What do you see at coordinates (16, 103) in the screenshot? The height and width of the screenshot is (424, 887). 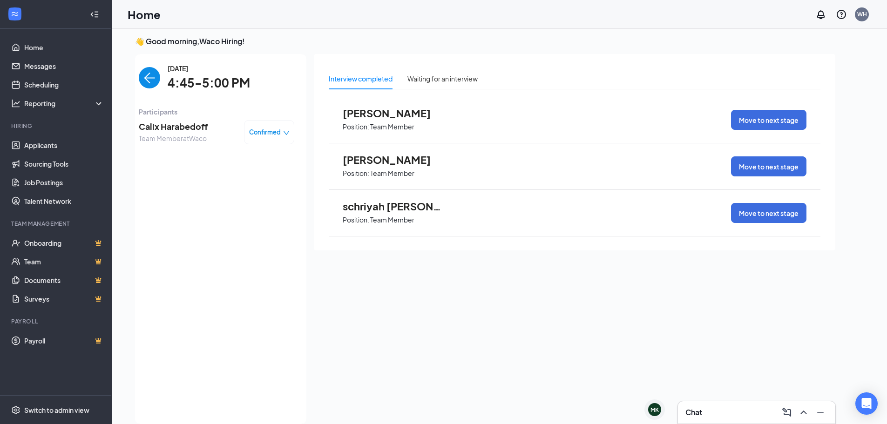 I see `svg: Analysis` at bounding box center [16, 103].